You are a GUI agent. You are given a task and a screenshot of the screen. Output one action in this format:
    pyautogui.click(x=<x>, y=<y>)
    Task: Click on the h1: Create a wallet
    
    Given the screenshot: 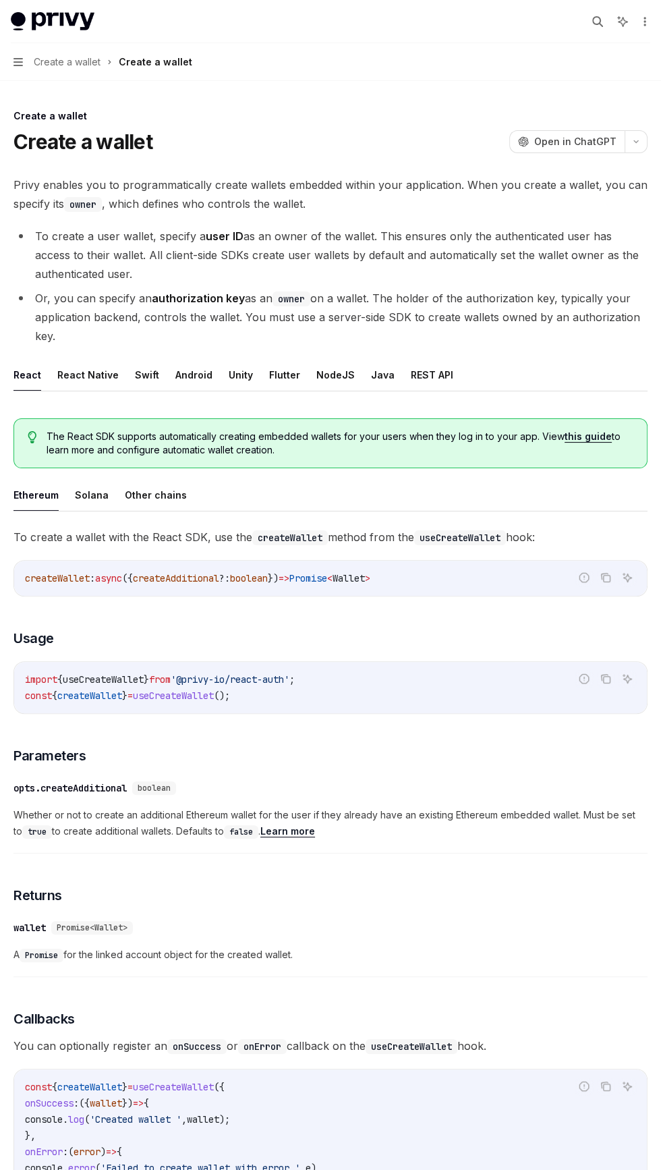 What is the action you would take?
    pyautogui.click(x=83, y=142)
    